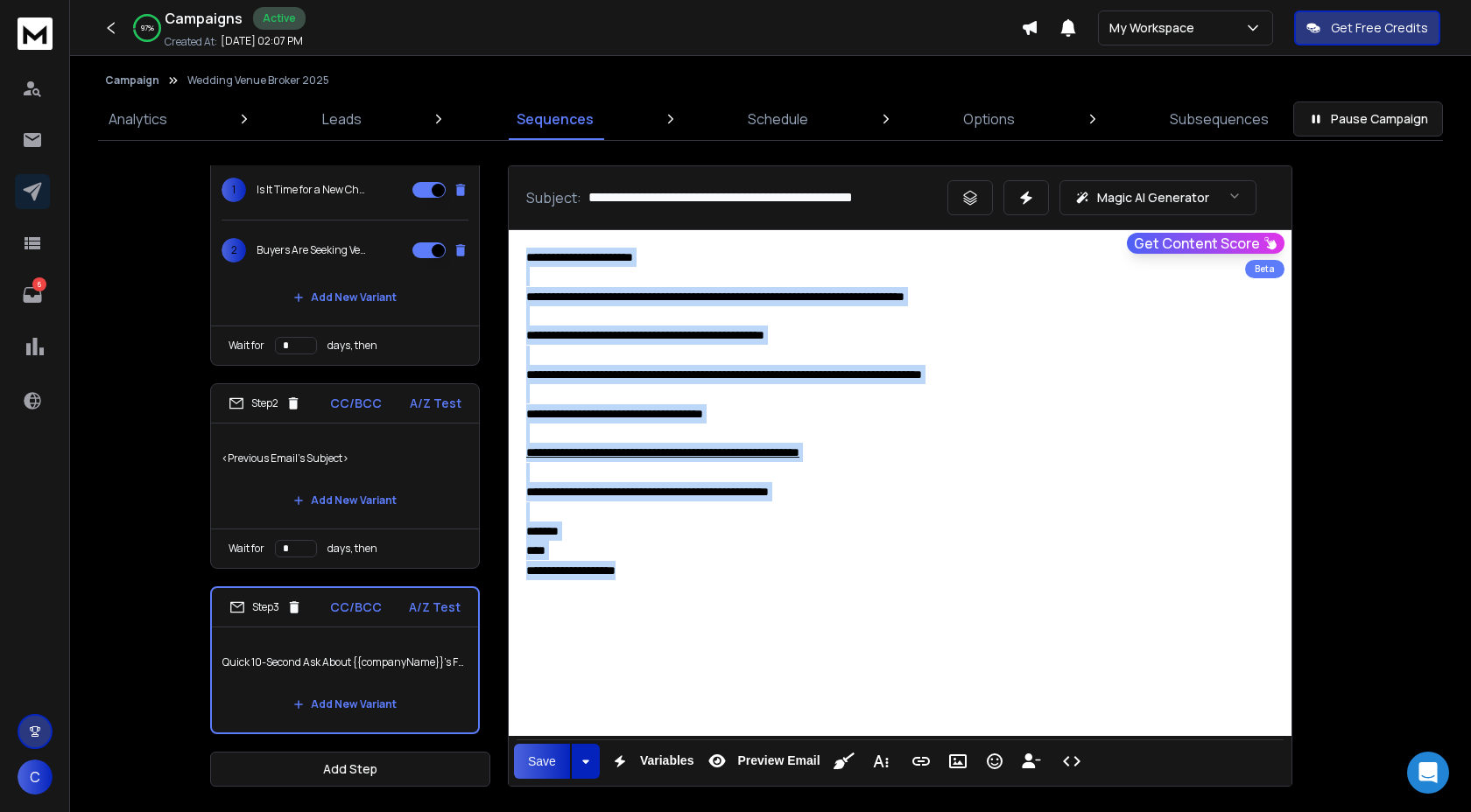  Describe the element at coordinates (920, 762) in the screenshot. I see `button: Insert Link (⌘K)` at that location.